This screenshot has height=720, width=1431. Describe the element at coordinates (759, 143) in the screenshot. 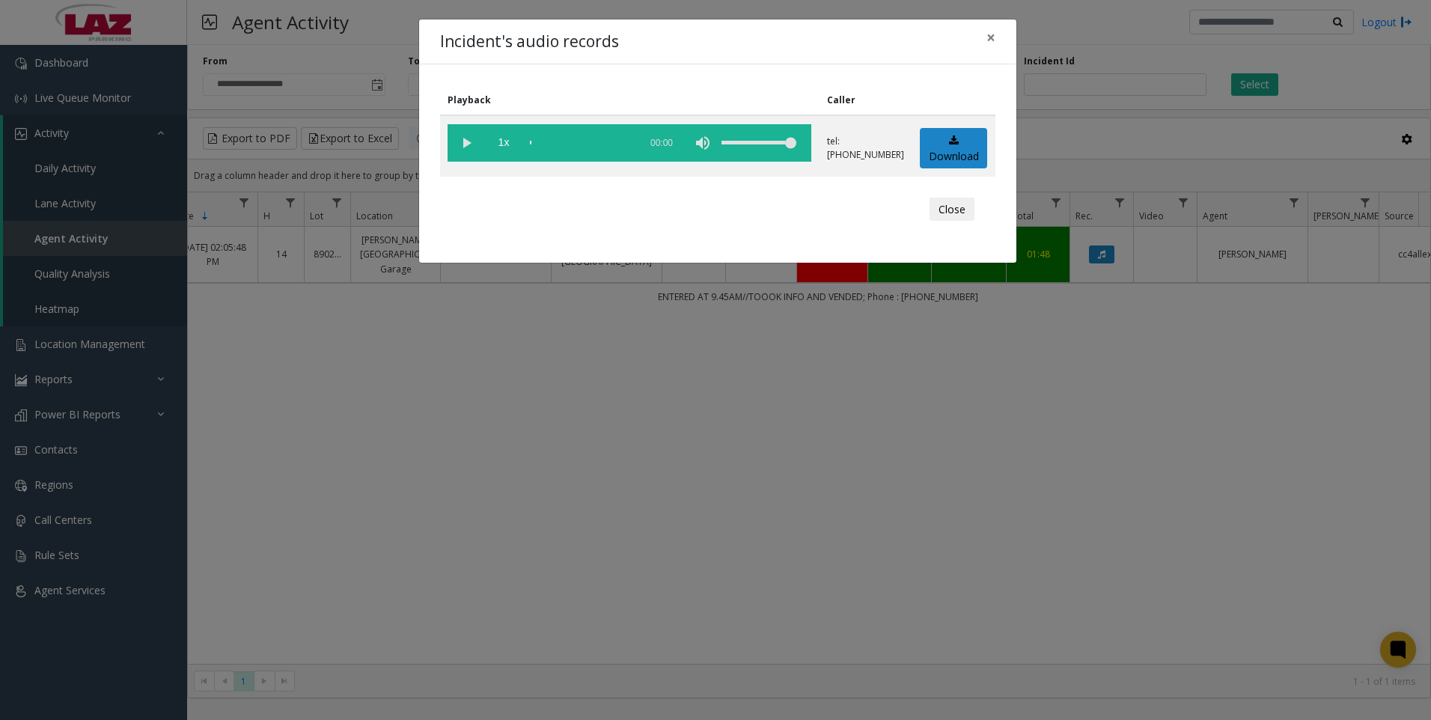

I see `div: volume level` at that location.